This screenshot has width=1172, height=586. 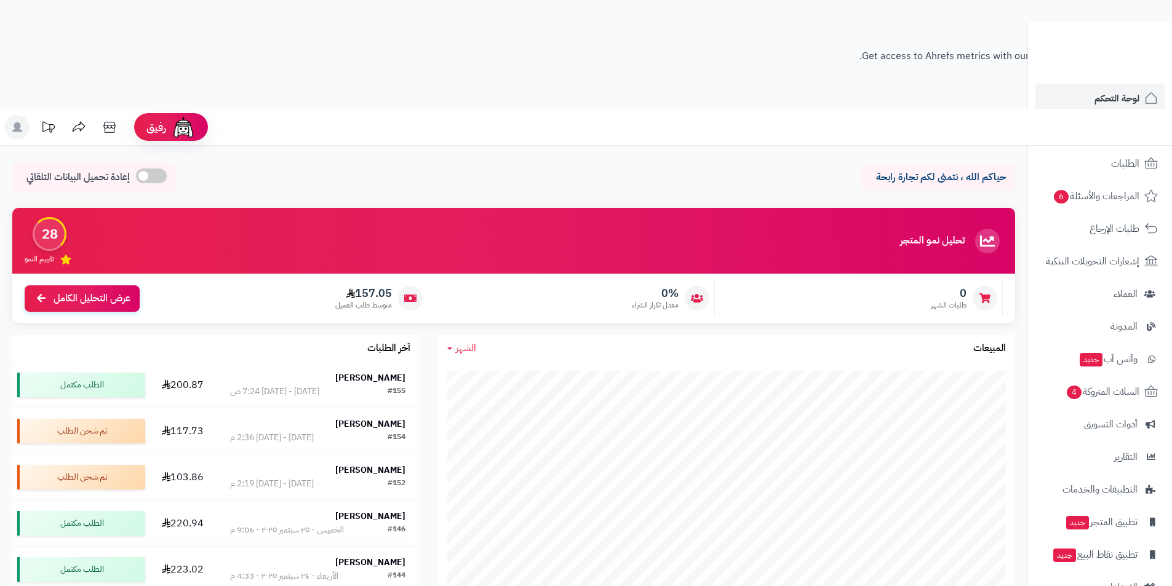 What do you see at coordinates (396, 530) in the screenshot?
I see `div: #146` at bounding box center [396, 530].